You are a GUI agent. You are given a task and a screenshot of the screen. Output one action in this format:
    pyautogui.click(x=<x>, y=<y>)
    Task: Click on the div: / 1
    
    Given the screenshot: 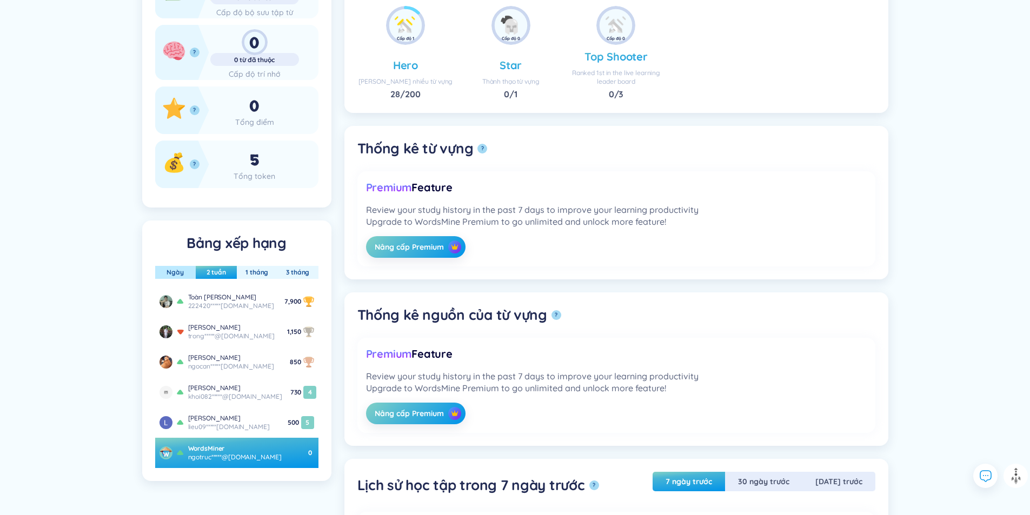 What is the action you would take?
    pyautogui.click(x=511, y=94)
    